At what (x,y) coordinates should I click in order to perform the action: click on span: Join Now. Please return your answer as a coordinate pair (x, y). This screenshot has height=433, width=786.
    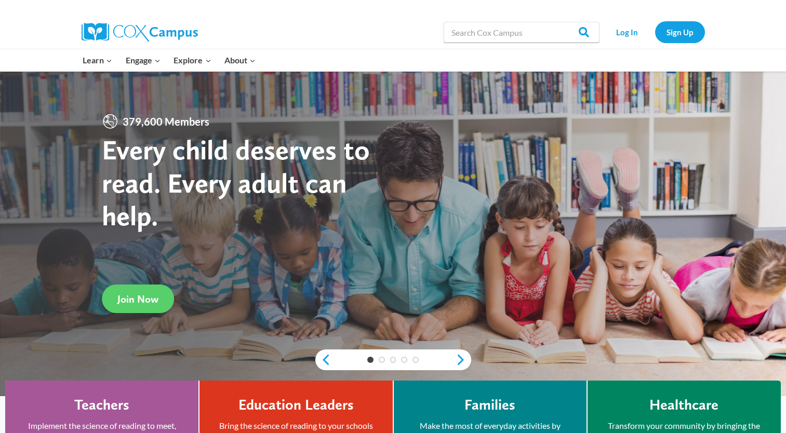
    Looking at the image, I should click on (138, 299).